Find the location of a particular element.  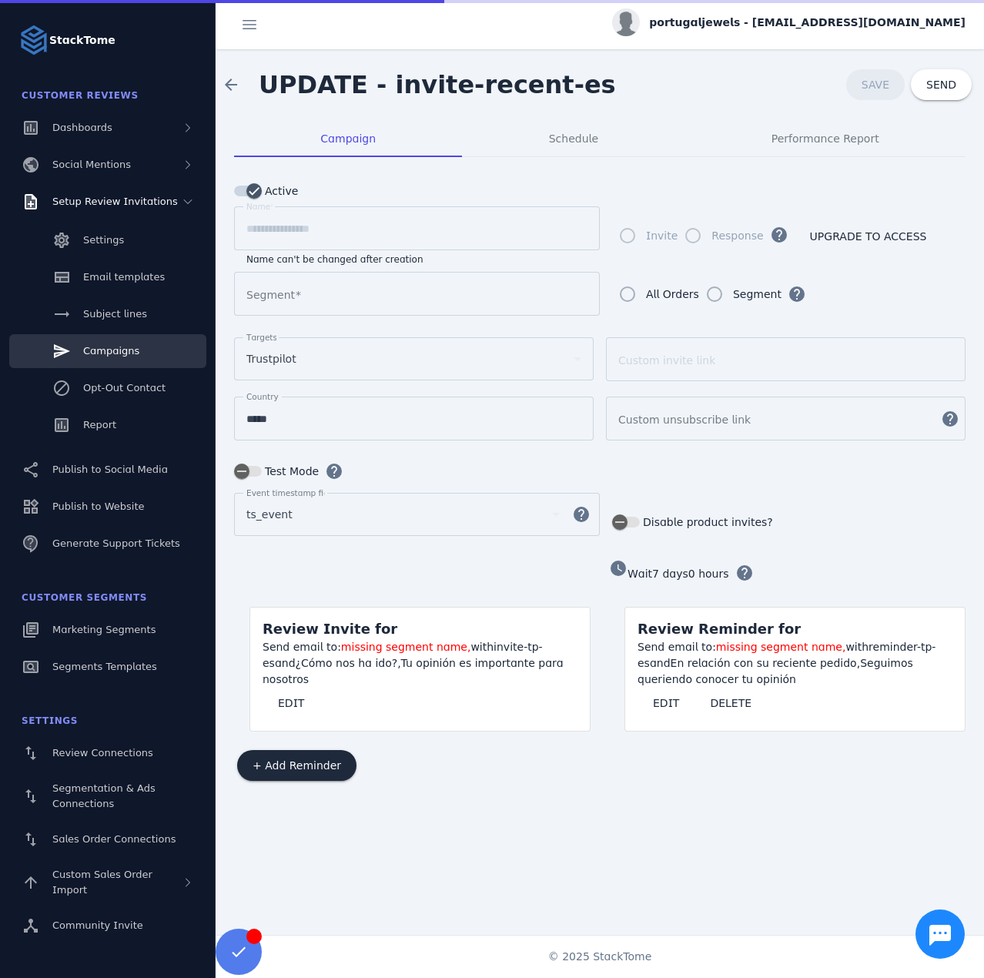

a: Campaigns is located at coordinates (108, 351).